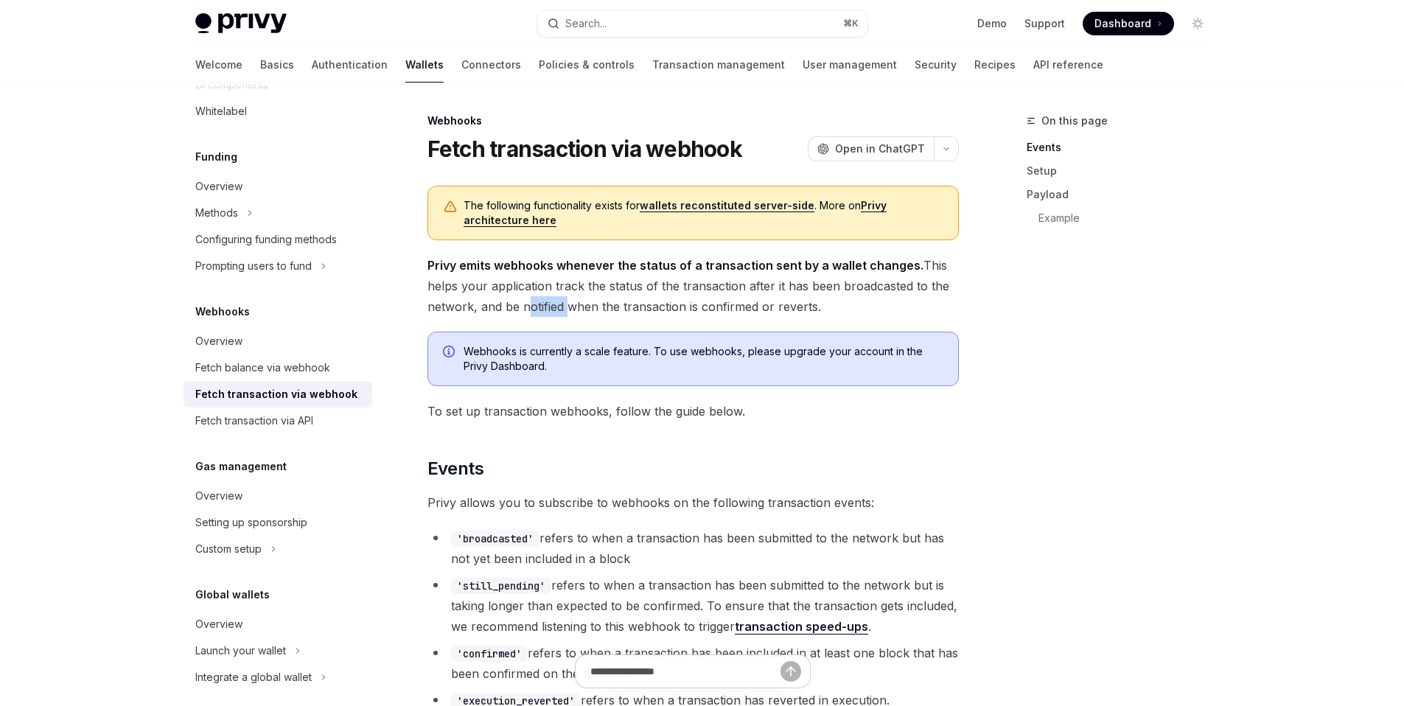 This screenshot has height=706, width=1404. What do you see at coordinates (278, 523) in the screenshot?
I see `a: Setting up sponsorship` at bounding box center [278, 523].